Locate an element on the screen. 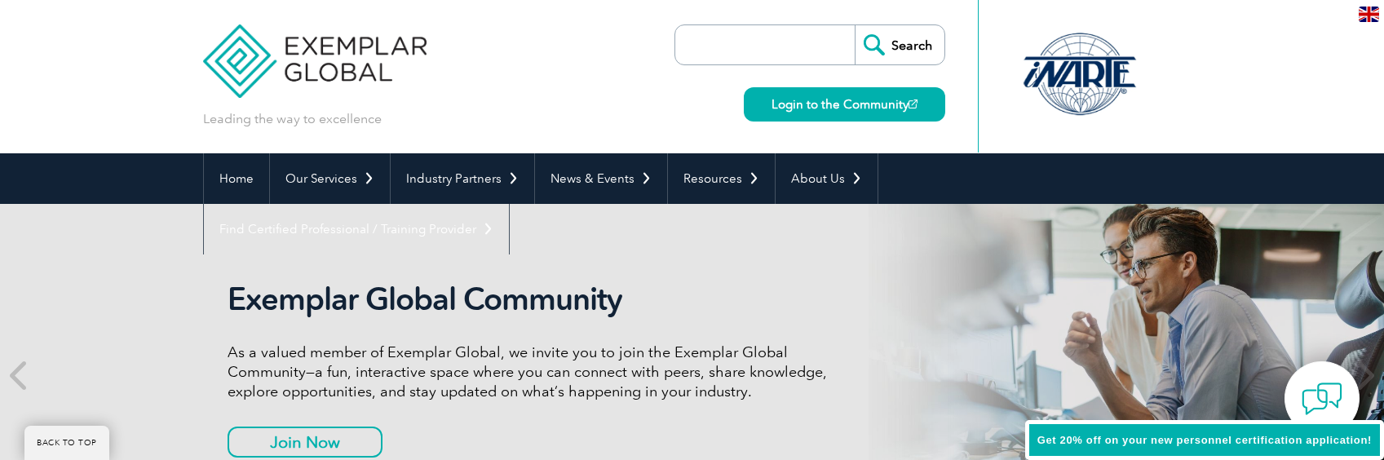 The width and height of the screenshot is (1384, 460). p: As a valued member of Exemplar Global, we invite you to join the Exemplar Global Community—a fun,... is located at coordinates (533, 372).